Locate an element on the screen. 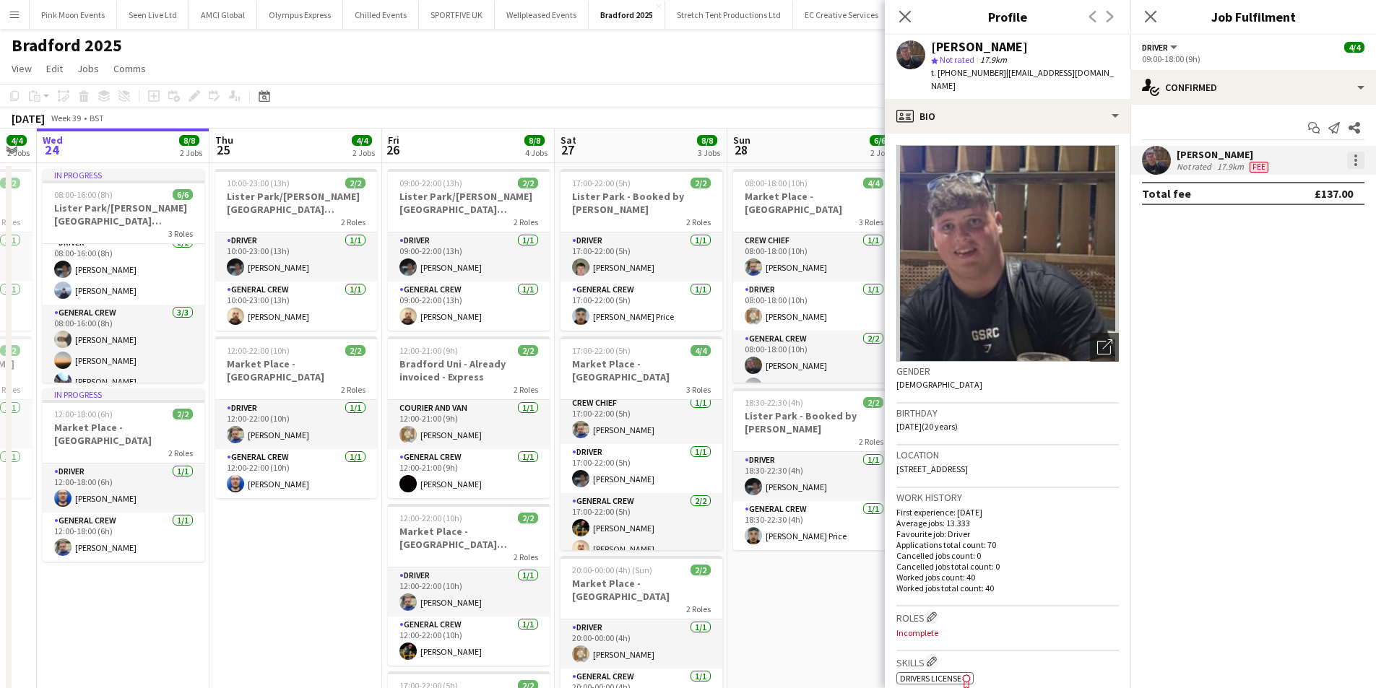  span: Thu is located at coordinates (224, 140).